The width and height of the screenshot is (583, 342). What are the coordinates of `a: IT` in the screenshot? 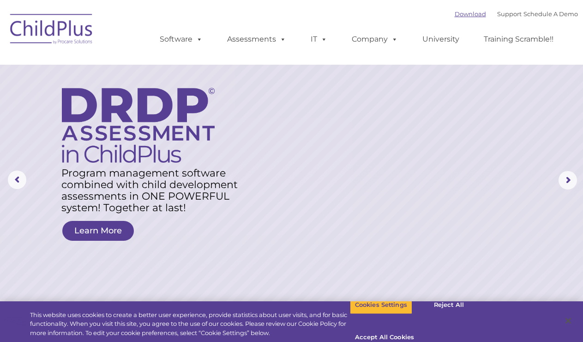 It's located at (319, 39).